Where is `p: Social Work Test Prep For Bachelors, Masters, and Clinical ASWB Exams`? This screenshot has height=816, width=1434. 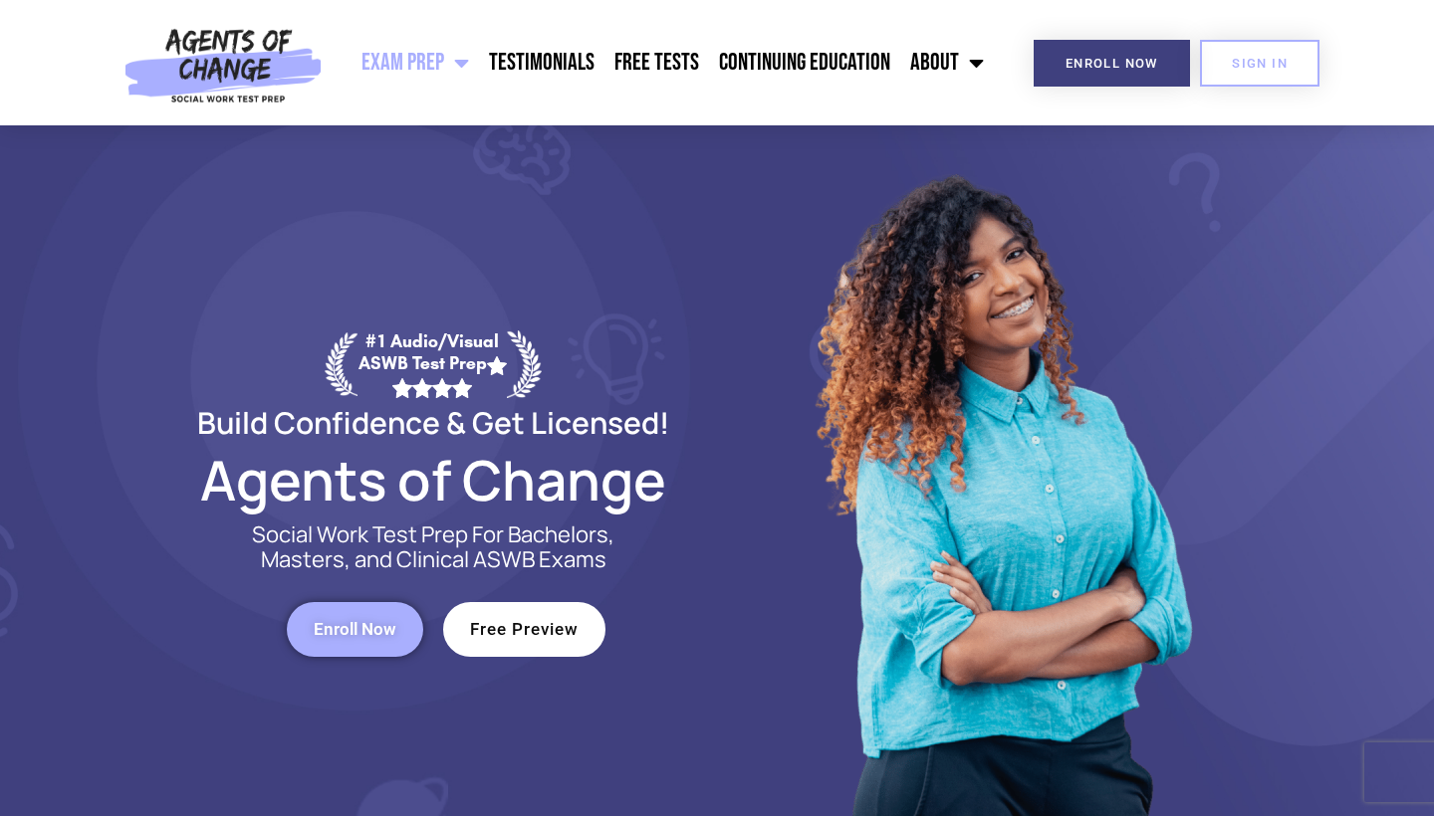
p: Social Work Test Prep For Bachelors, Masters, and Clinical ASWB Exams is located at coordinates (433, 548).